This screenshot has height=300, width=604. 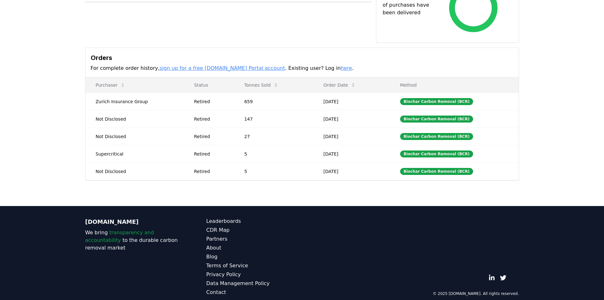 I want to click on a: LinkedIn, so click(x=492, y=277).